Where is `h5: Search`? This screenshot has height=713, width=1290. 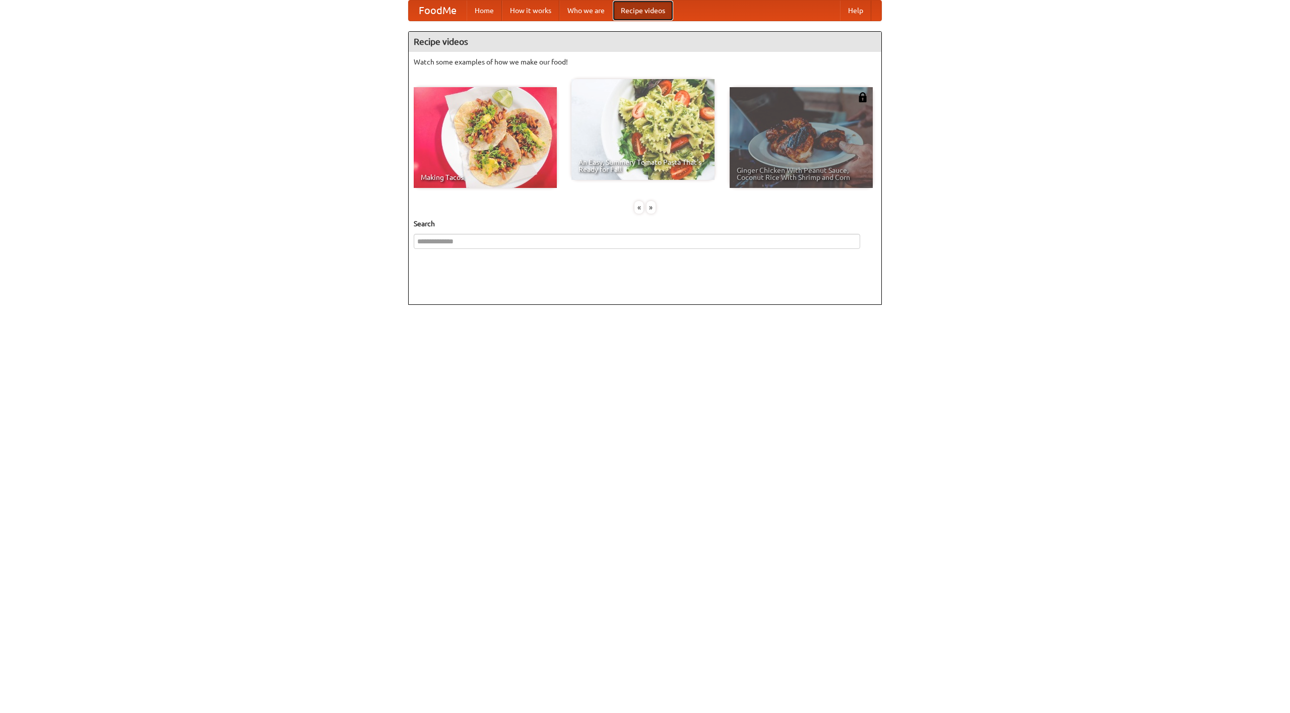
h5: Search is located at coordinates (645, 224).